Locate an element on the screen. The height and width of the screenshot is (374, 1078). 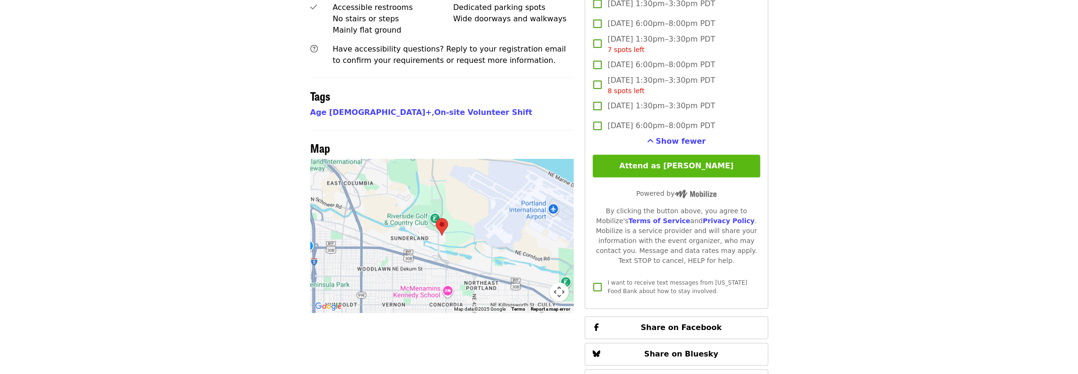
i: question-circle icon is located at coordinates (314, 49).